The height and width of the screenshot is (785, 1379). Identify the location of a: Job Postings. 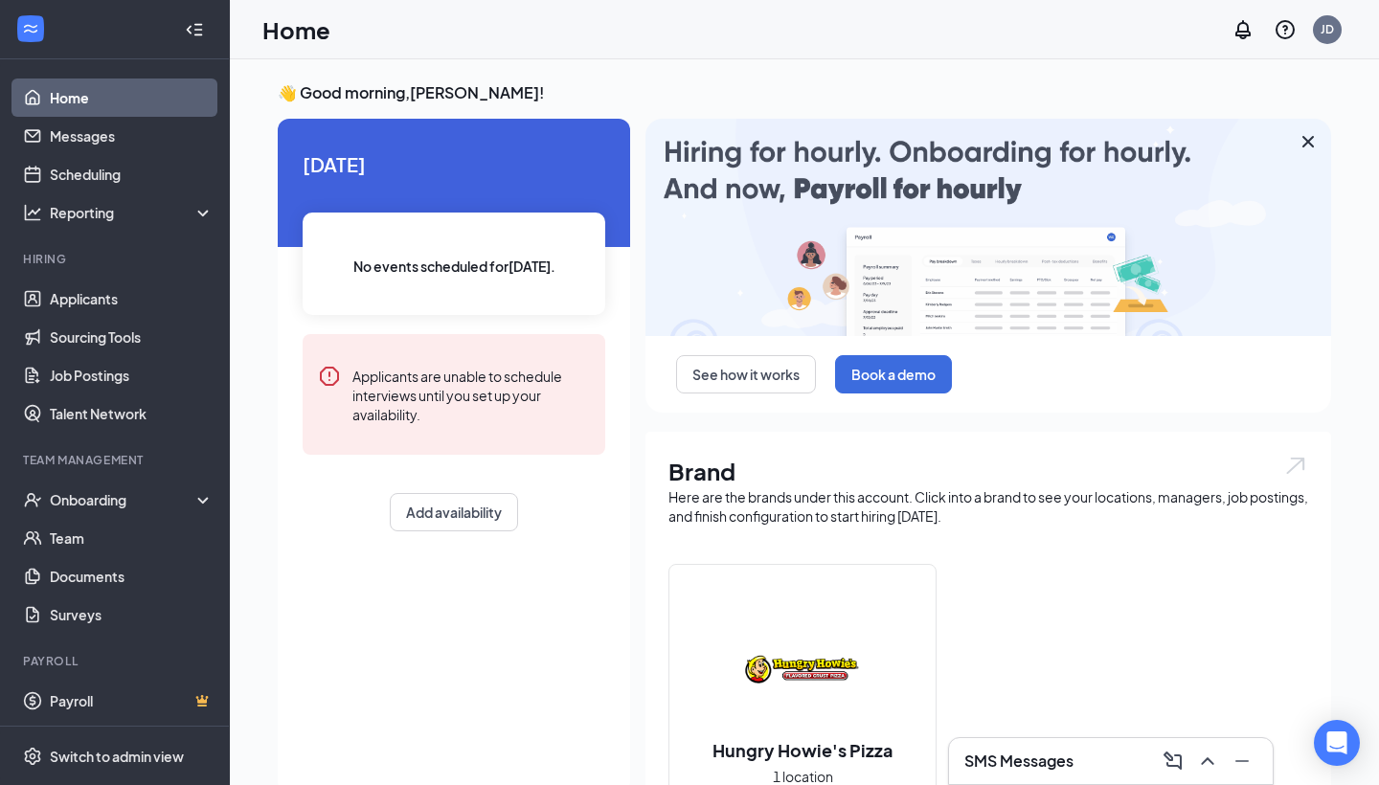
(131, 375).